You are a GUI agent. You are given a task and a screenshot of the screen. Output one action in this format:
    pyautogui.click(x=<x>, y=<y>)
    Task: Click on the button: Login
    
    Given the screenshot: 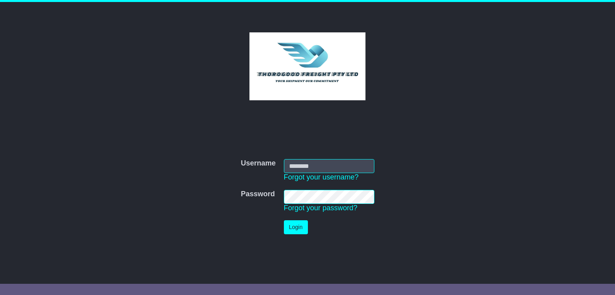 What is the action you would take?
    pyautogui.click(x=296, y=227)
    